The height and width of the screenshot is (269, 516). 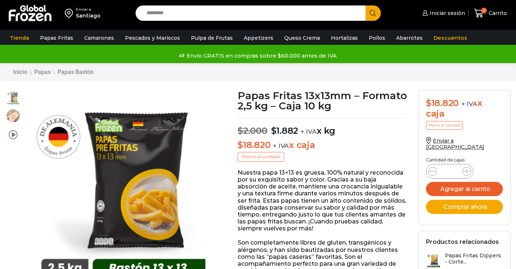 I want to click on a: Iniciar sesión, so click(x=442, y=13).